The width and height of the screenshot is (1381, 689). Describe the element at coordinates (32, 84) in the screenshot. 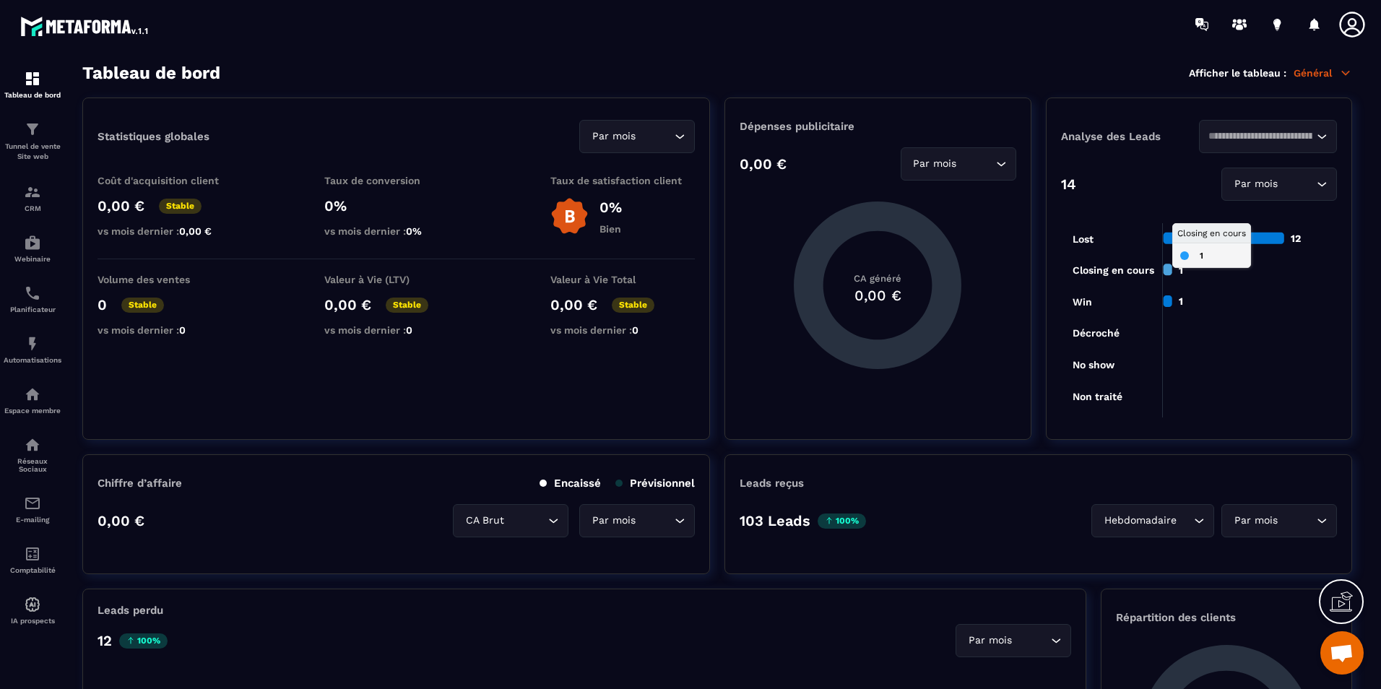

I see `a: formationformationTableau de bord` at that location.